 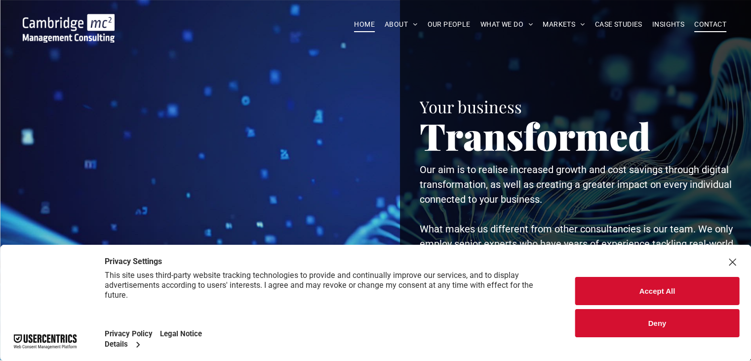 I want to click on a: WHAT WE DO, so click(x=507, y=24).